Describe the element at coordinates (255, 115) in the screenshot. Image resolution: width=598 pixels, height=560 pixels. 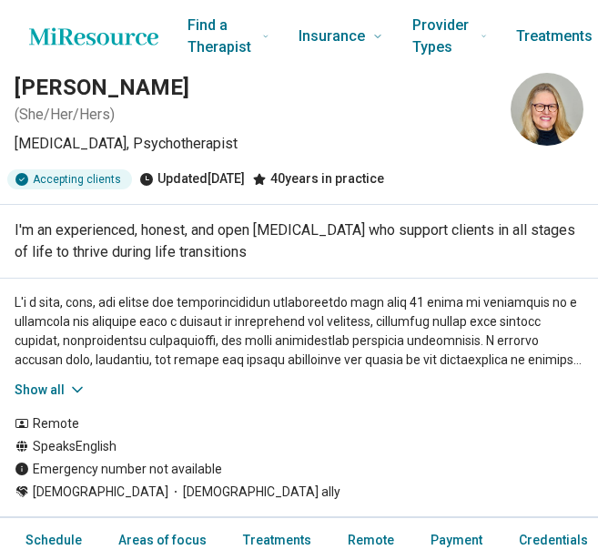
I see `p: ( She/Her/Hers )` at that location.